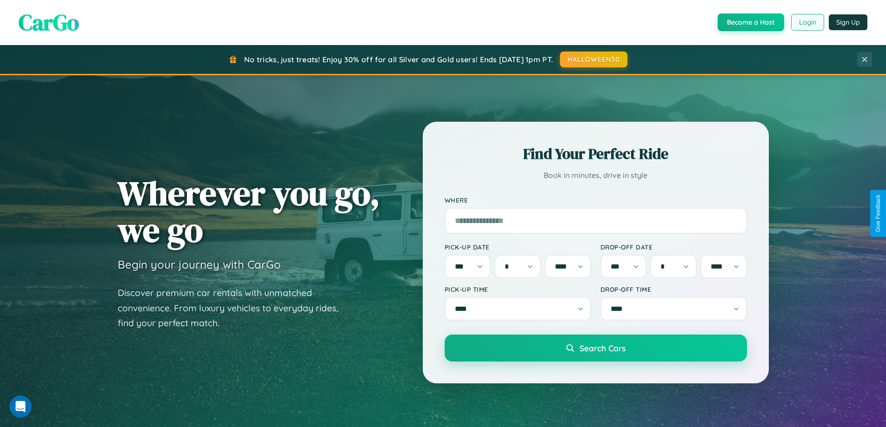 The height and width of the screenshot is (427, 886). Describe the element at coordinates (594, 60) in the screenshot. I see `button: HALLOWEEN30` at that location.